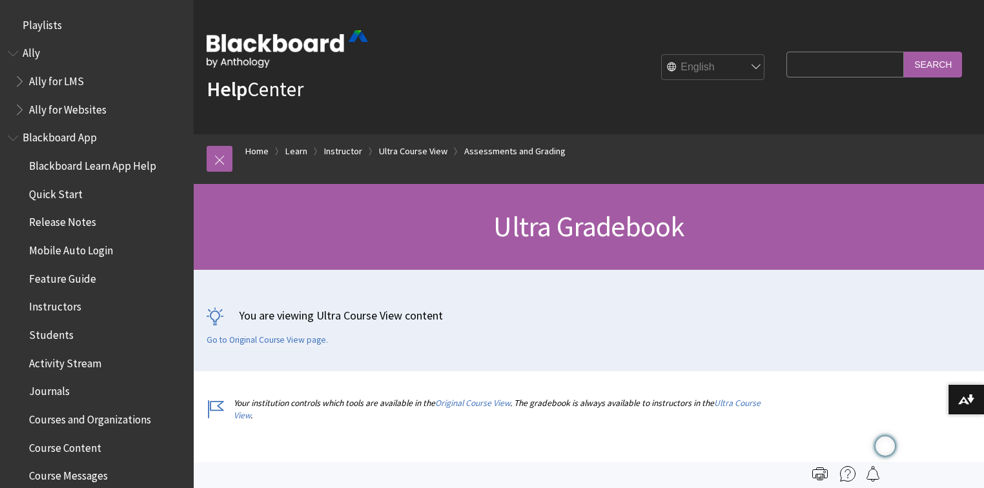  Describe the element at coordinates (848, 474) in the screenshot. I see `img: More help` at that location.